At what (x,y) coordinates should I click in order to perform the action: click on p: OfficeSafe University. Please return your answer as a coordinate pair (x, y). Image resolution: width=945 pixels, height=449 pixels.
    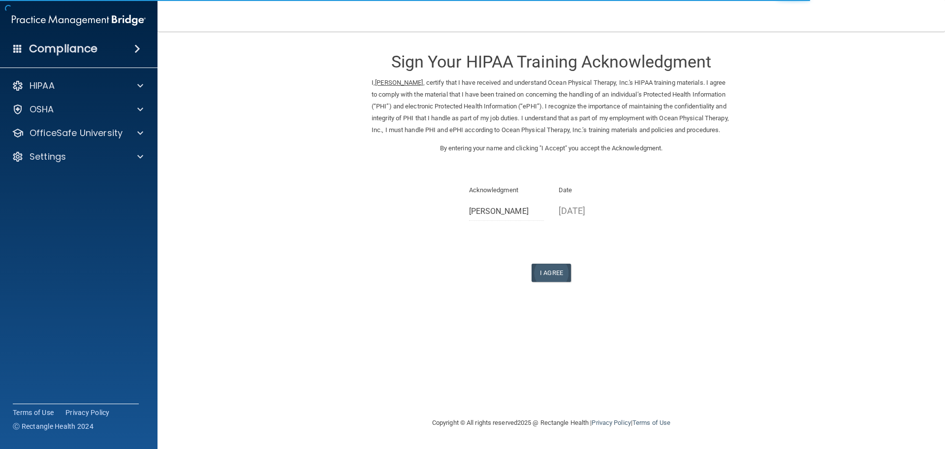
    Looking at the image, I should click on (76, 133).